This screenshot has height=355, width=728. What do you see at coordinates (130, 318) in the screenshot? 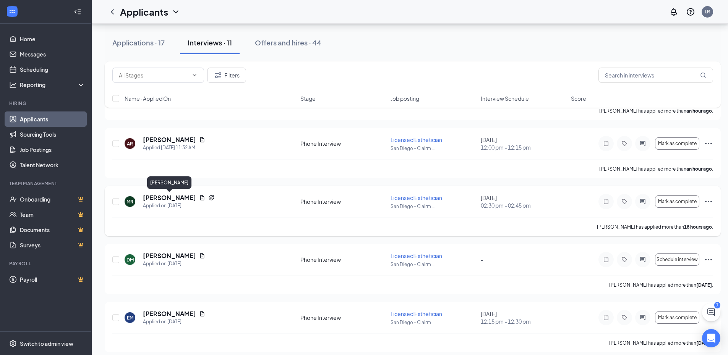
I see `div: EM` at bounding box center [130, 318].